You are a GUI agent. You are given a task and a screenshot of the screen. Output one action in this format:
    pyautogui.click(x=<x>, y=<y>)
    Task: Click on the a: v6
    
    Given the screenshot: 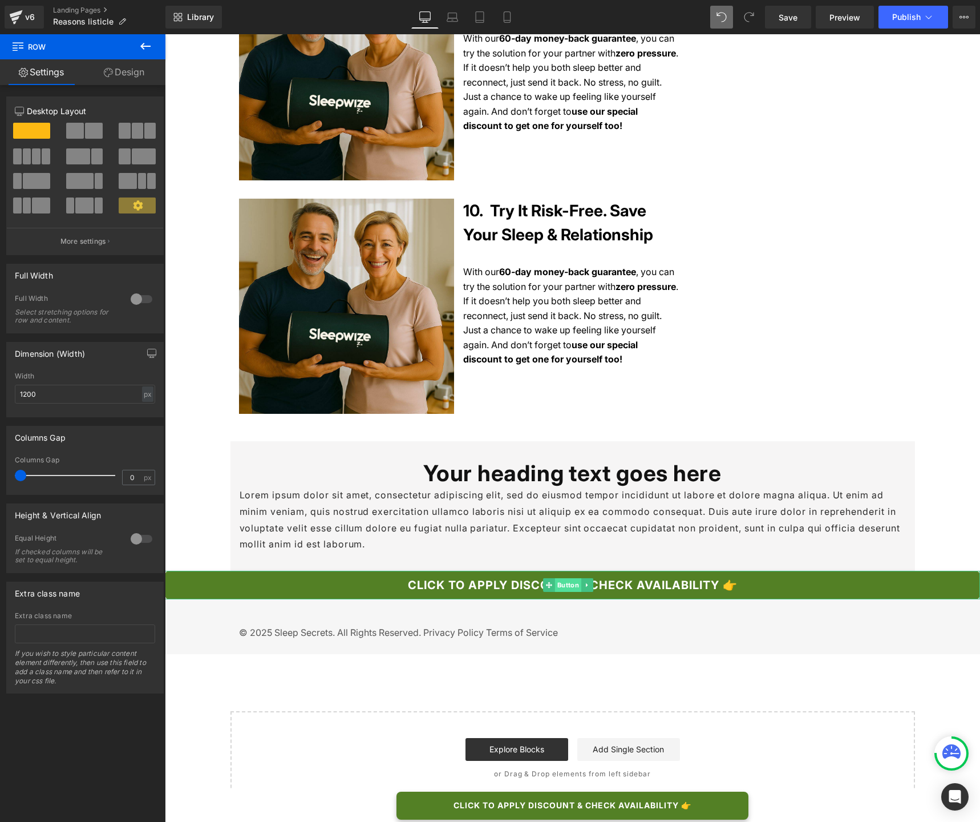 What is the action you would take?
    pyautogui.click(x=24, y=17)
    